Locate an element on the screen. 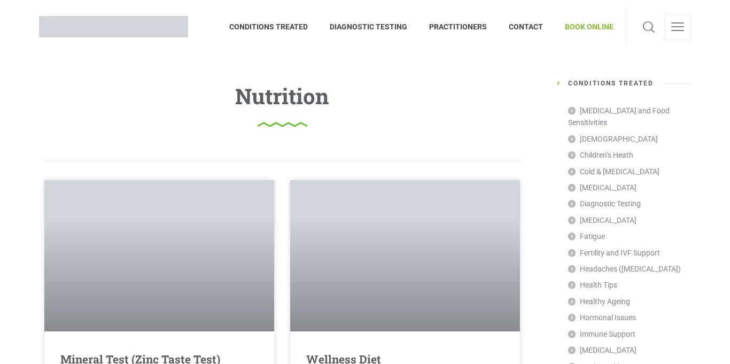  a: Wellness Diet is located at coordinates (405, 256).